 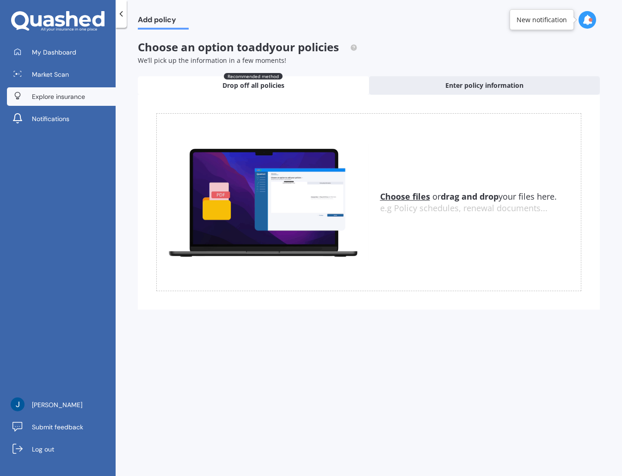 I want to click on span: Market Scan, so click(x=50, y=74).